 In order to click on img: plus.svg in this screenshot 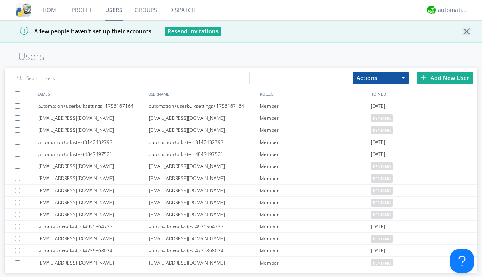, I will do `click(424, 77)`.